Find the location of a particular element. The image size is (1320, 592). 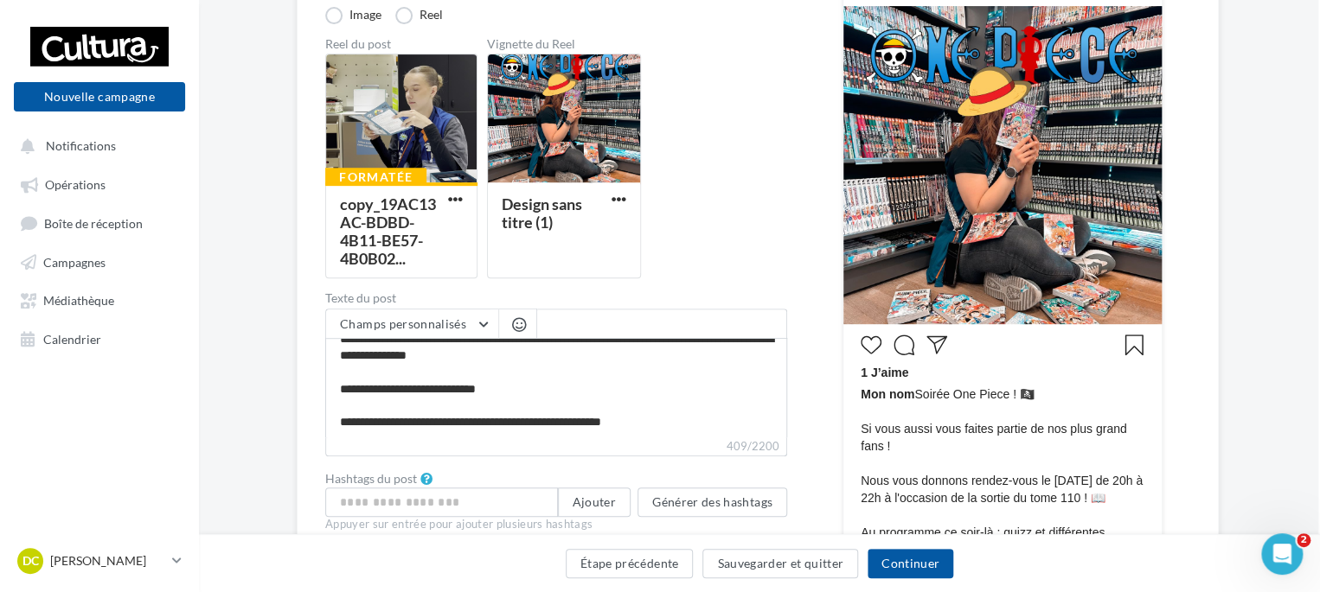

span: Champs personnalisés is located at coordinates (403, 323).